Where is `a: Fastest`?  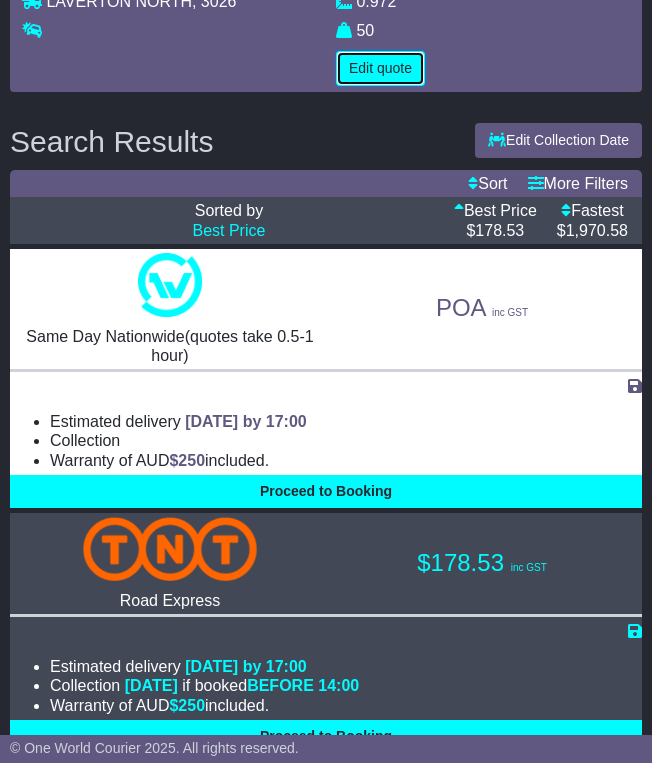
a: Fastest is located at coordinates (592, 210).